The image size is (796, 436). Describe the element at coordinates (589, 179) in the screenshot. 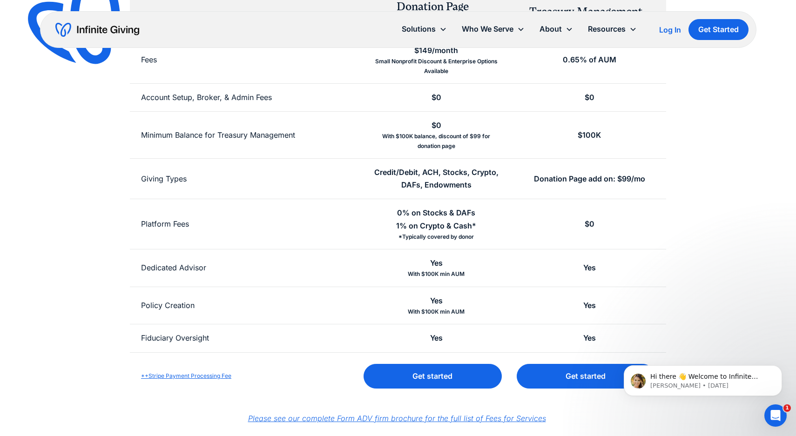

I see `div: Donation Page add on: $99/mo` at that location.